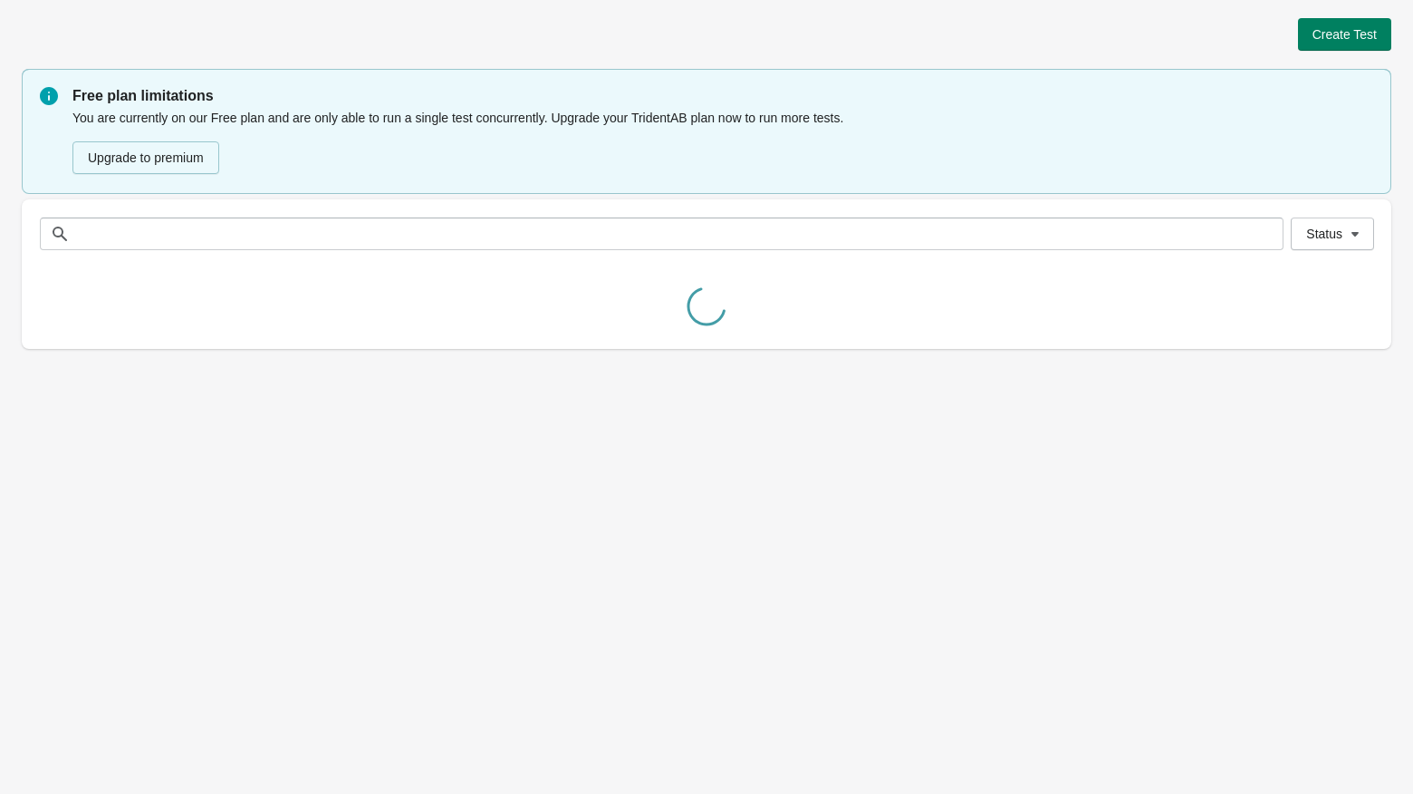 Image resolution: width=1413 pixels, height=794 pixels. Describe the element at coordinates (1344, 34) in the screenshot. I see `span: Create Test` at that location.